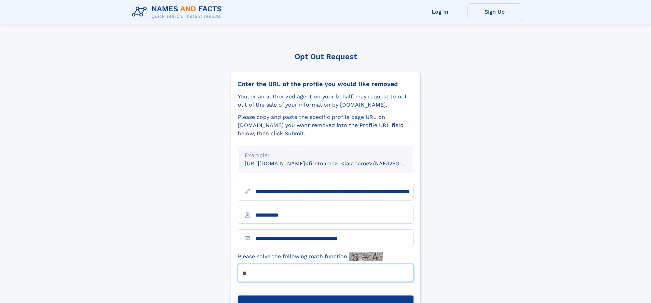 The width and height of the screenshot is (651, 303). I want to click on div: Example:, so click(326, 156).